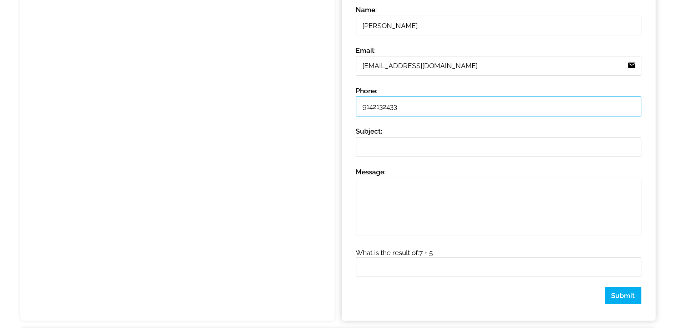  I want to click on button: Submit, so click(623, 295).